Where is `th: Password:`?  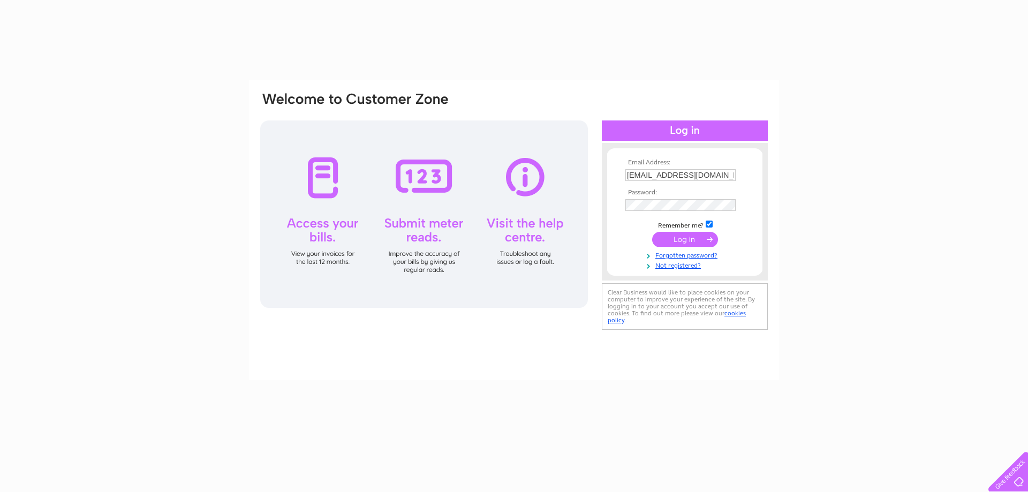
th: Password: is located at coordinates (685, 193).